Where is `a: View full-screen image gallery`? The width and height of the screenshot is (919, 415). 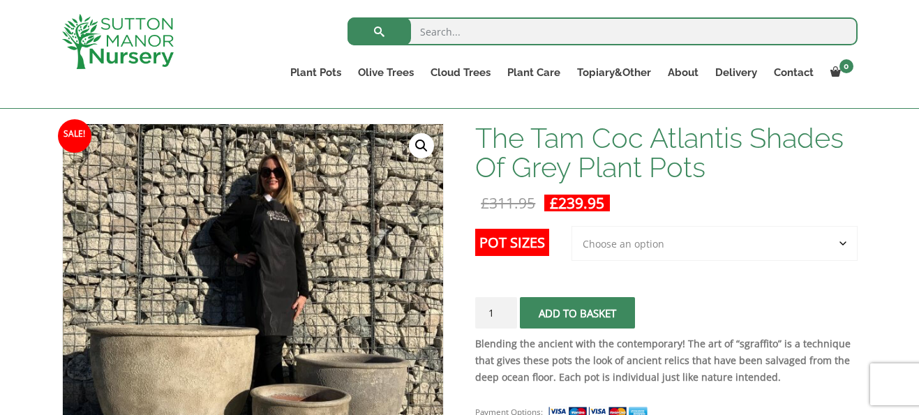
a: View full-screen image gallery is located at coordinates (422, 146).